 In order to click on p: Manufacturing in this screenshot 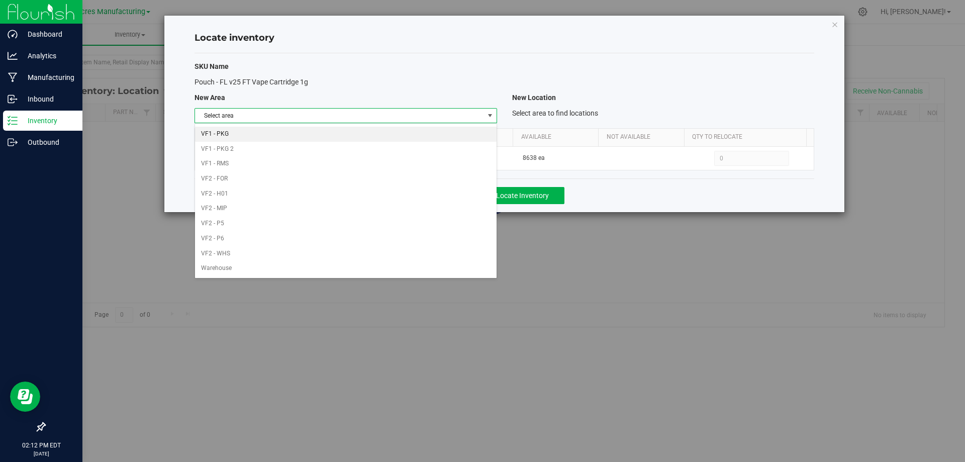, I will do `click(48, 77)`.